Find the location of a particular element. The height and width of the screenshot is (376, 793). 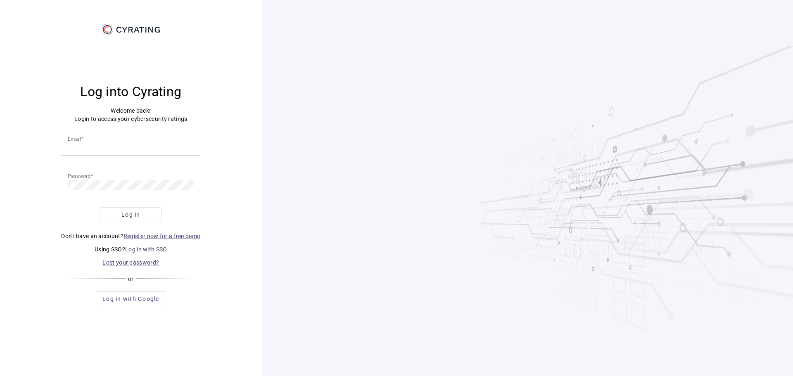

a: Lost your password? is located at coordinates (131, 263).